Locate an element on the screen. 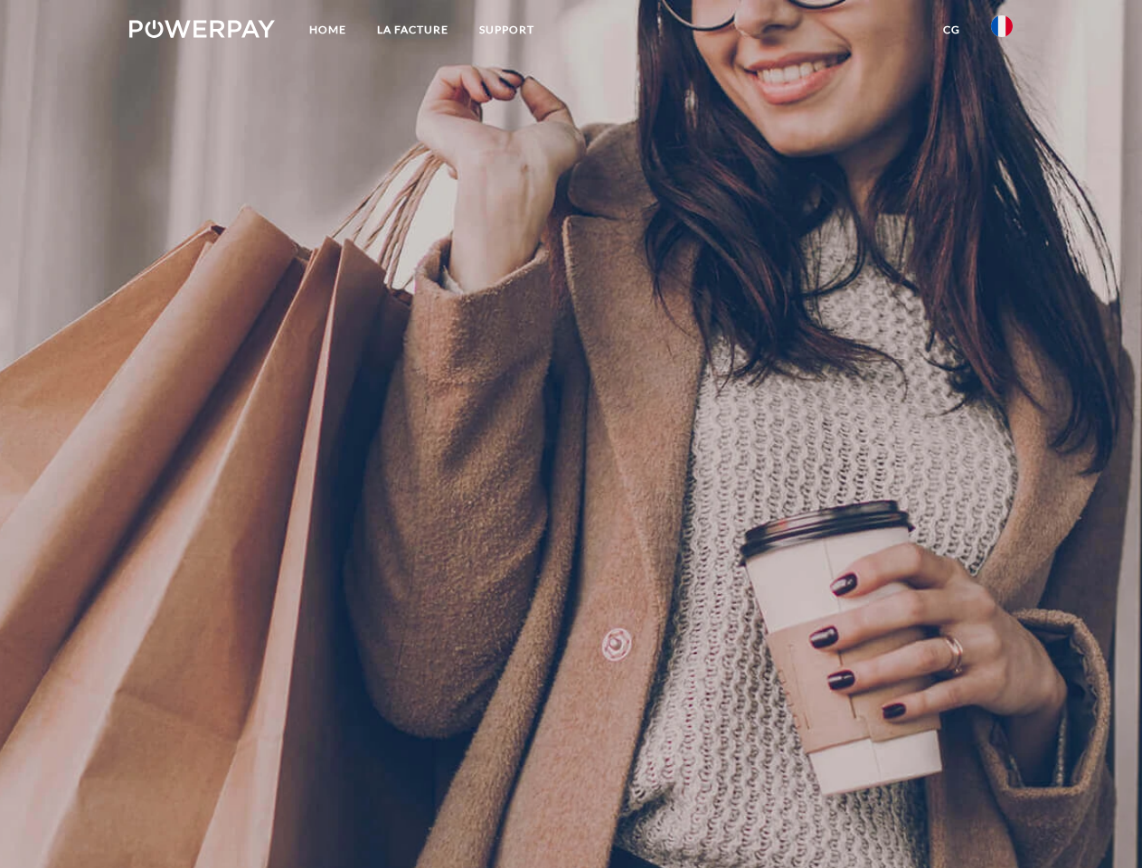  img: fr is located at coordinates (1002, 26).